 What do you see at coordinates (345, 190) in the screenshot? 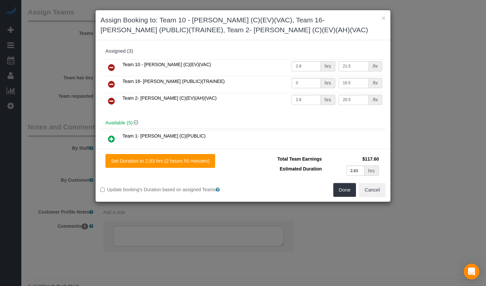
I see `button: Done` at bounding box center [345, 190].